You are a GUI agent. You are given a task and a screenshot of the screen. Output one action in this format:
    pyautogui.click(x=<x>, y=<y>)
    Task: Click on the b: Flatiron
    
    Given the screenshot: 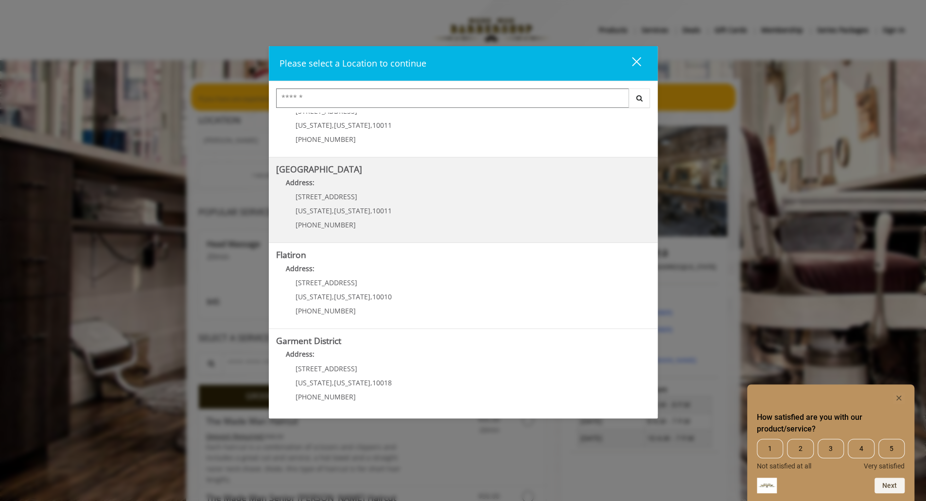 What is the action you would take?
    pyautogui.click(x=291, y=255)
    